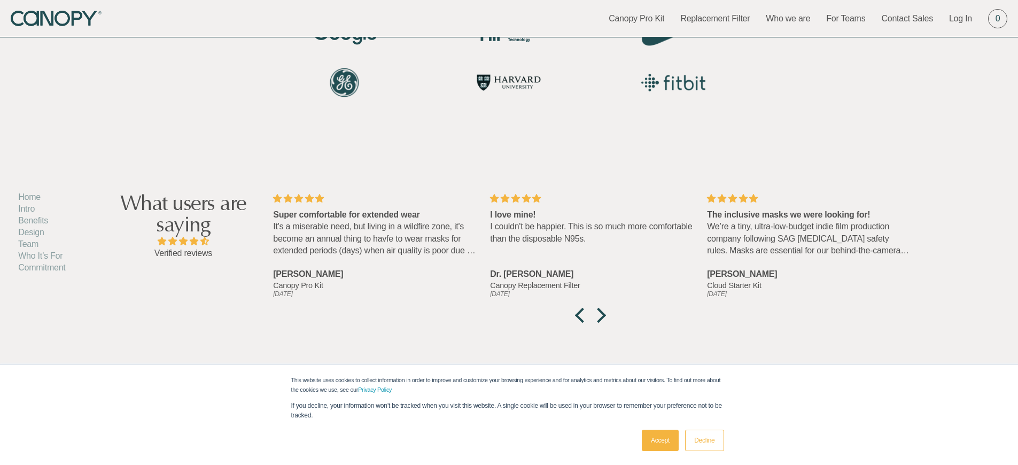  I want to click on h2: What users are saying, so click(183, 214).